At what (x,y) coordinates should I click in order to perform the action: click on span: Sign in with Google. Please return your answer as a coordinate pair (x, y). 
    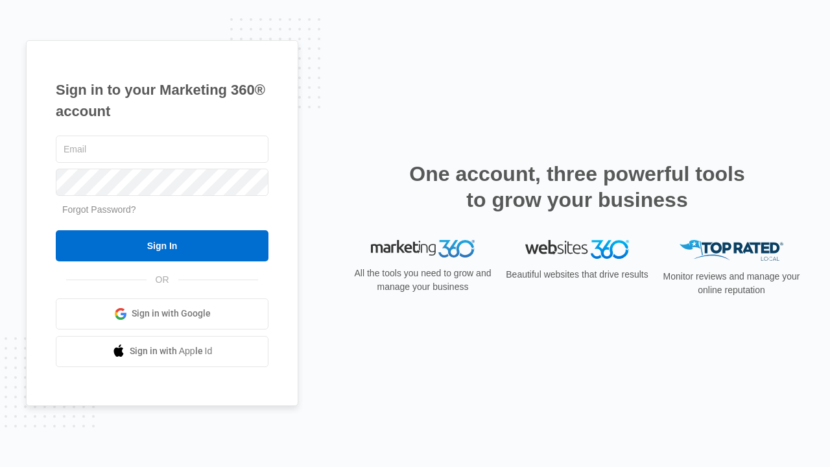
    Looking at the image, I should click on (171, 313).